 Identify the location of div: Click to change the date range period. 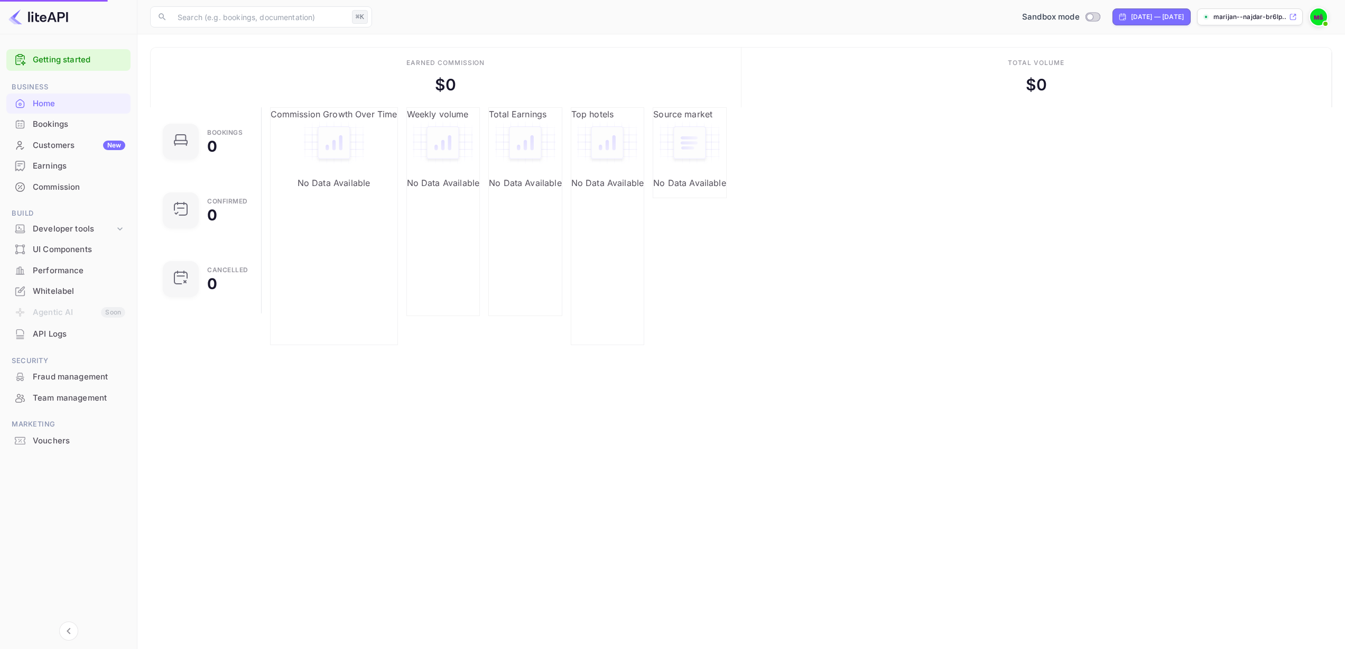
(1151, 17).